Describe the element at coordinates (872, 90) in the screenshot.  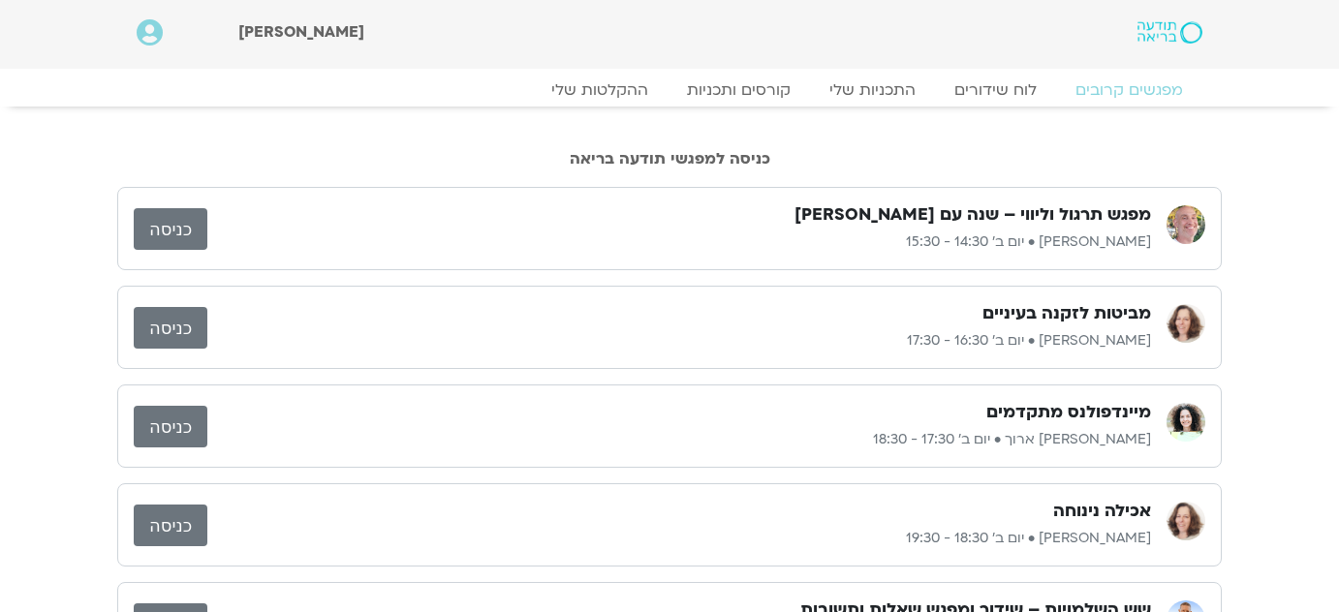
I see `a: התכניות שלי` at that location.